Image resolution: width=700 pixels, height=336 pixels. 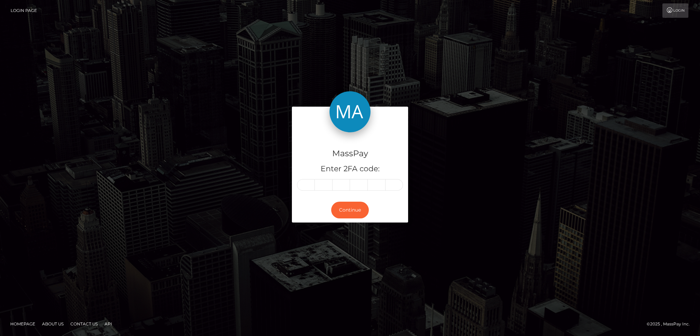 I want to click on h5: Enter 2FA code:, so click(x=350, y=169).